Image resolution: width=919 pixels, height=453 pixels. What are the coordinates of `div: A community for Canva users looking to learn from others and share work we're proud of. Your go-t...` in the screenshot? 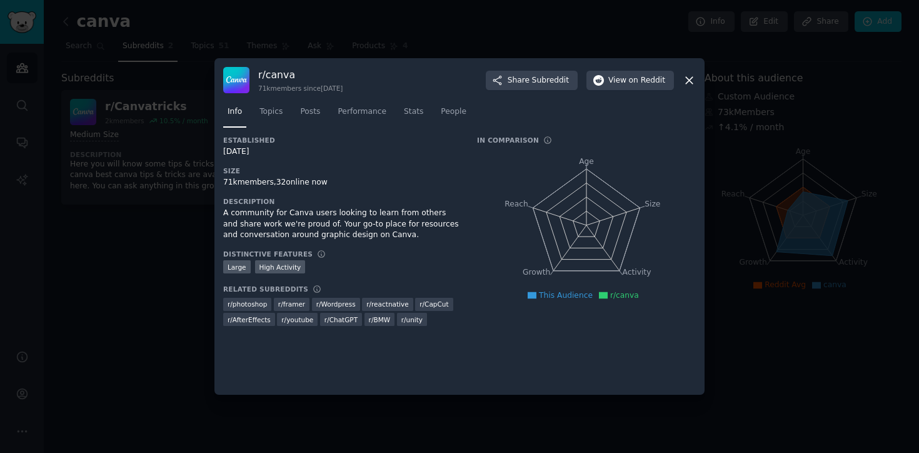 It's located at (341, 224).